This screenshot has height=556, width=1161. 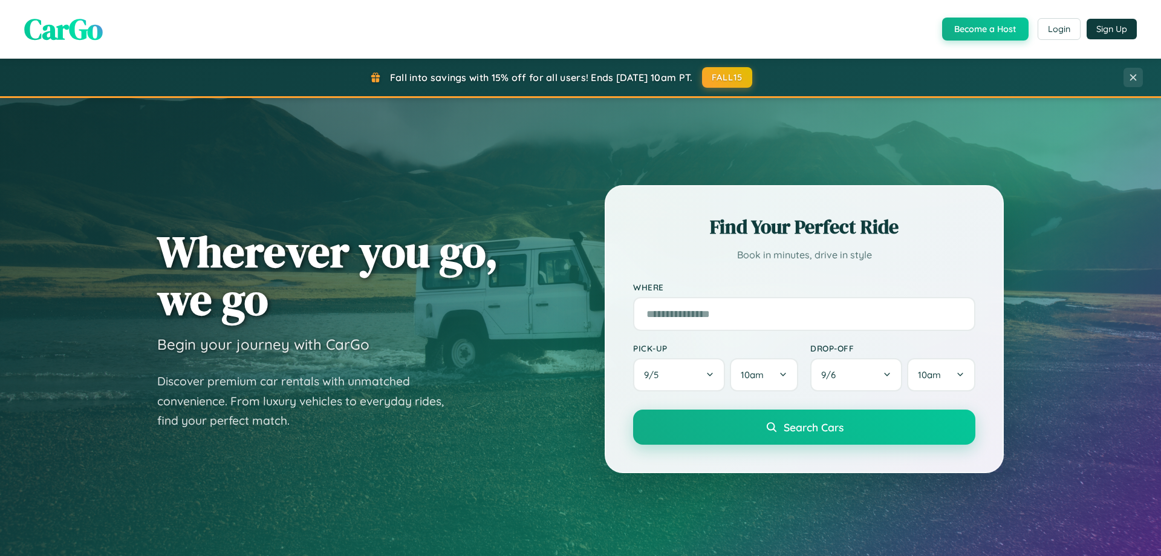 What do you see at coordinates (715, 348) in the screenshot?
I see `label: Pick-up` at bounding box center [715, 348].